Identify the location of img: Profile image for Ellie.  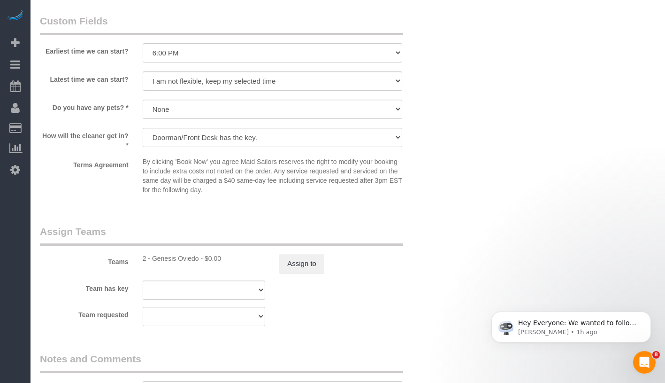
(29, 36).